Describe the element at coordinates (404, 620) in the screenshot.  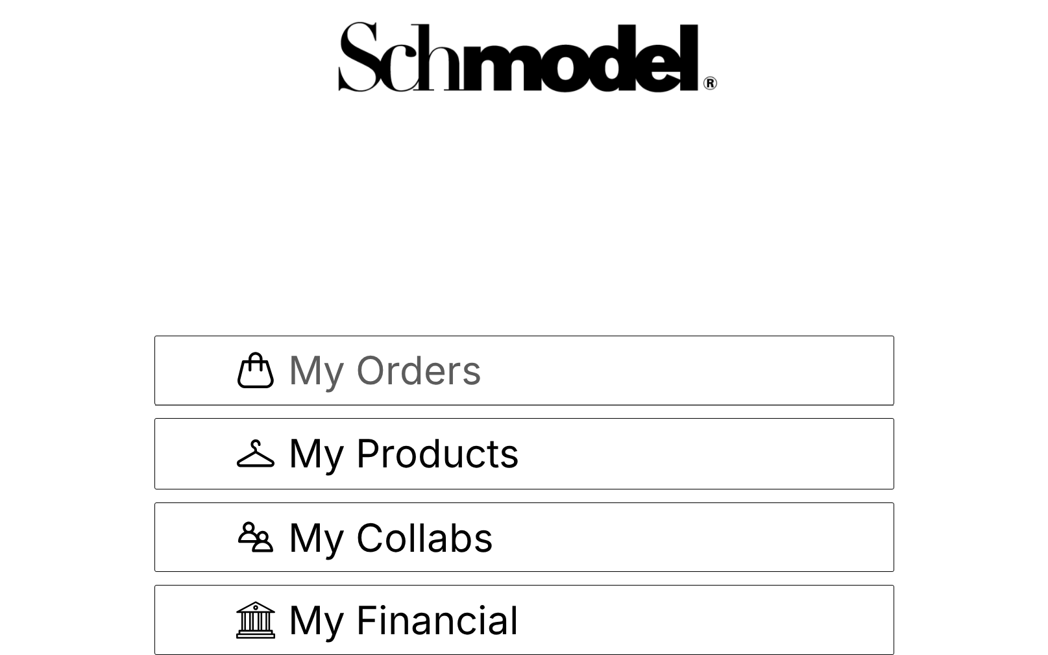
I see `span: My Financial` at that location.